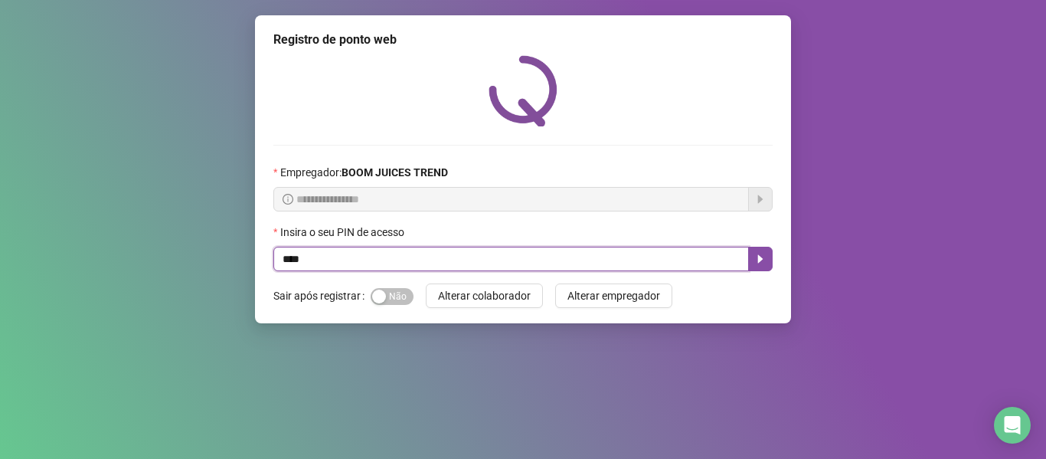  I want to click on span: Alterar empregador, so click(613, 296).